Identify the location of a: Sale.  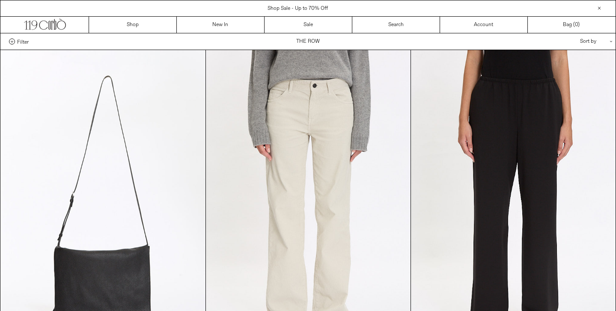
(308, 25).